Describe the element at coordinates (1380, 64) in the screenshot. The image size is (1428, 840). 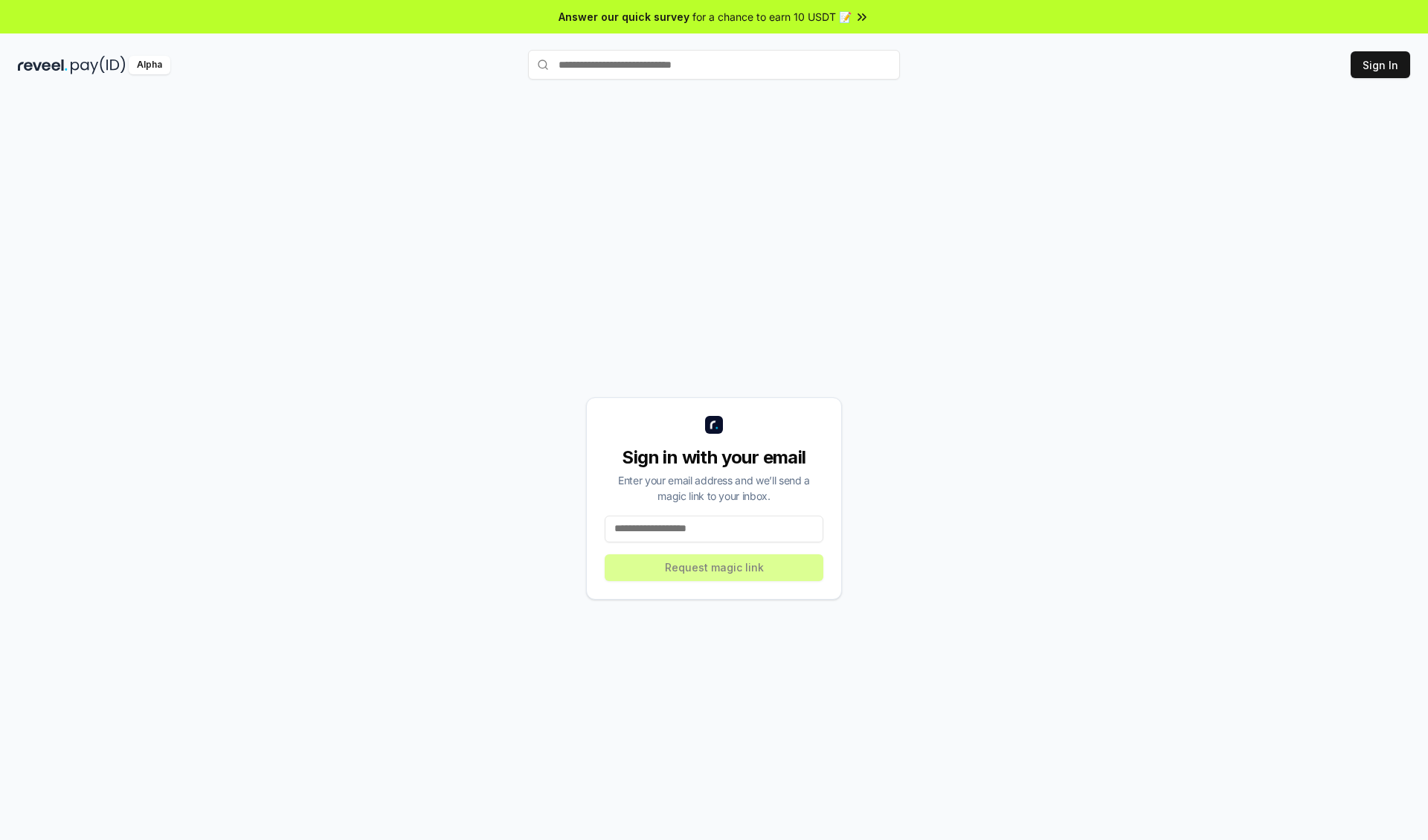
I see `button: Sign In` at that location.